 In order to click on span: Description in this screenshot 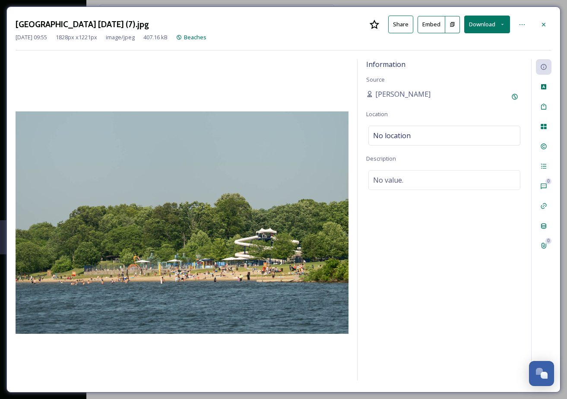, I will do `click(381, 158)`.